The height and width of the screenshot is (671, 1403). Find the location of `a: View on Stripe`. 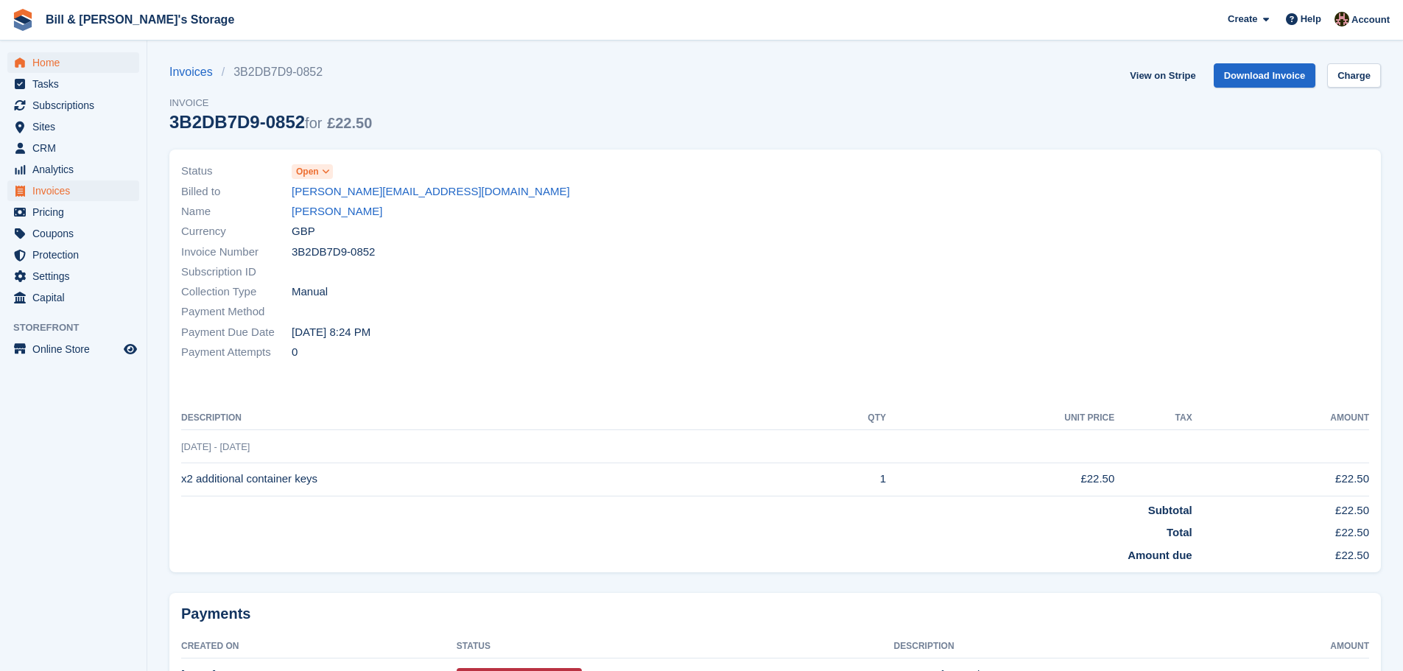

a: View on Stripe is located at coordinates (1162, 75).